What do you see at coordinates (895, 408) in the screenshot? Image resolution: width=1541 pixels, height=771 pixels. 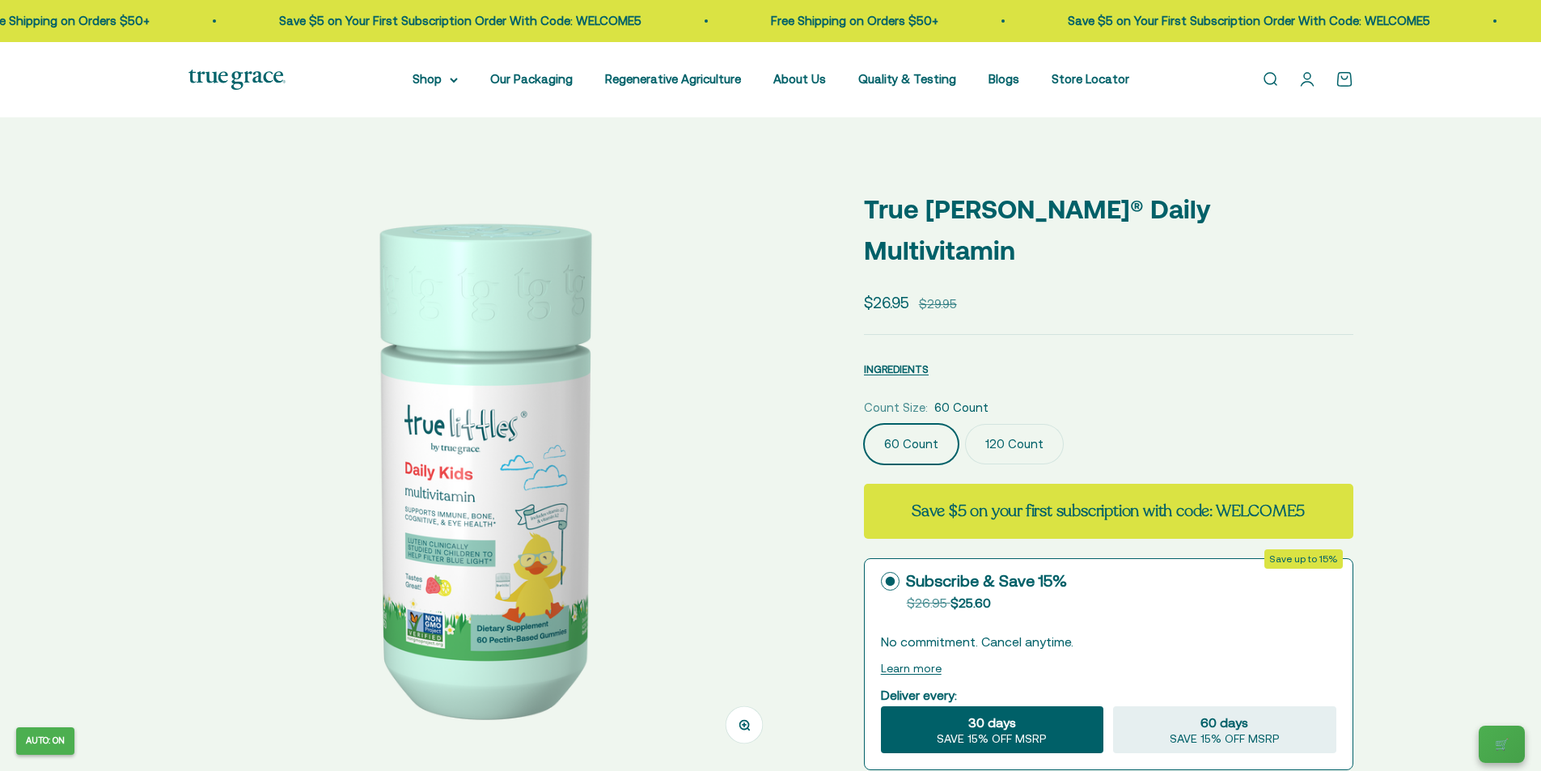 I see `legend: Count Size:` at bounding box center [895, 408].